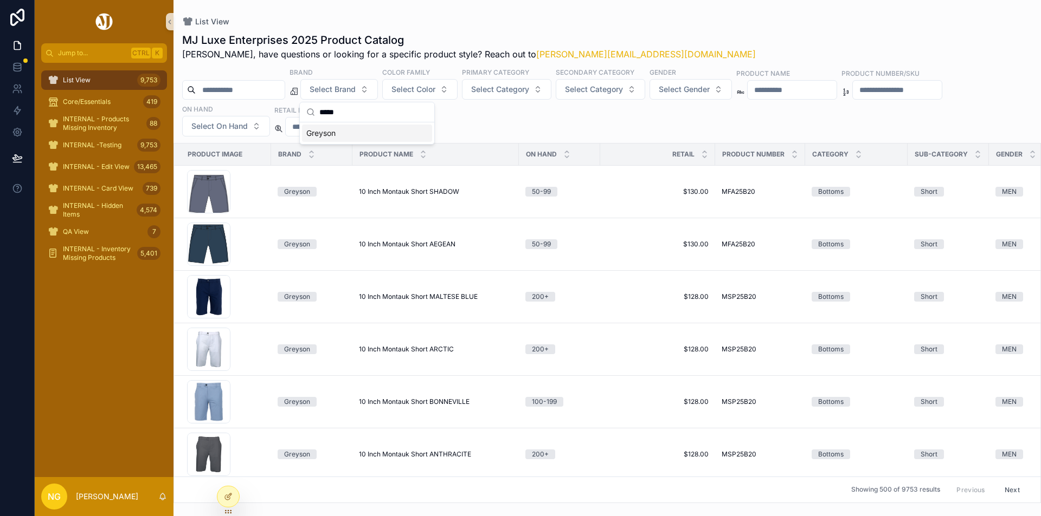 This screenshot has width=1041, height=516. I want to click on span: 10 Inch Montauk Short MALTESE BLUE, so click(418, 297).